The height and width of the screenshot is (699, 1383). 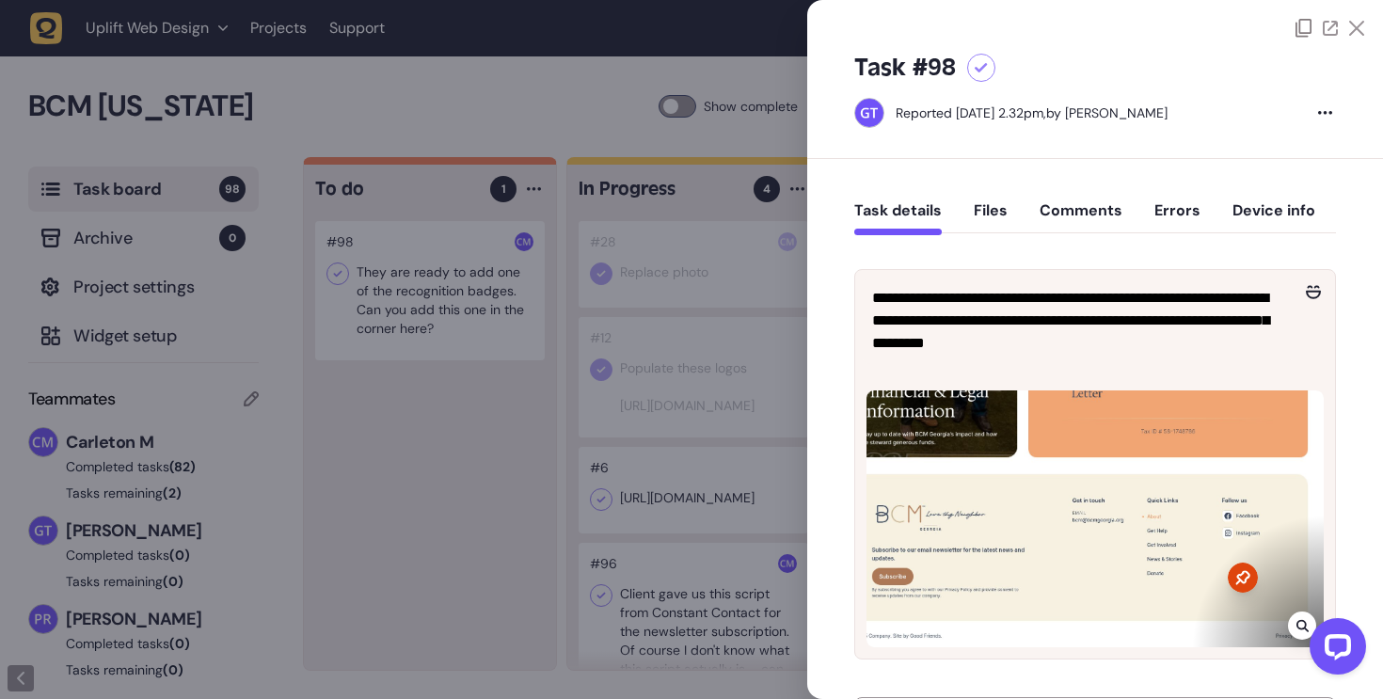 What do you see at coordinates (43, 36) in the screenshot?
I see `button: Open LiveChat chat widget` at bounding box center [43, 36].